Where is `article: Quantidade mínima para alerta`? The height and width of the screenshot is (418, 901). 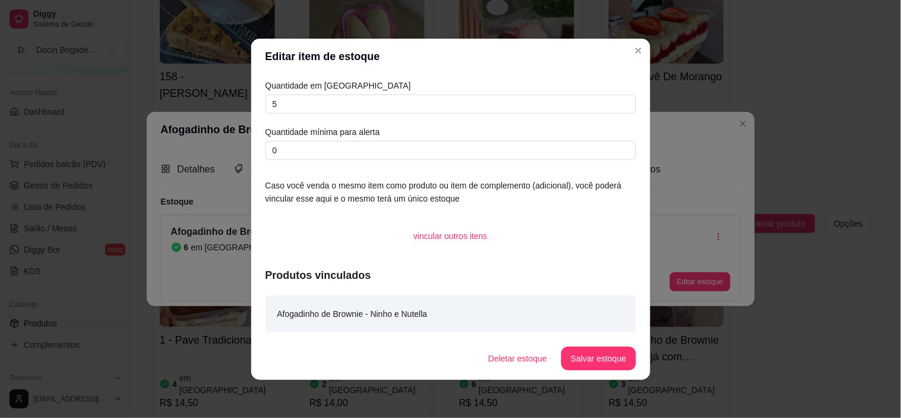 article: Quantidade mínima para alerta is located at coordinates (451, 132).